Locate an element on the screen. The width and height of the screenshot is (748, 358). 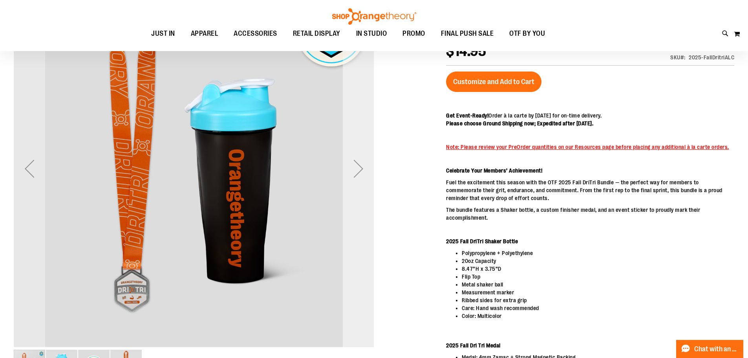
span: FINAL PUSH SALE is located at coordinates (467, 33).